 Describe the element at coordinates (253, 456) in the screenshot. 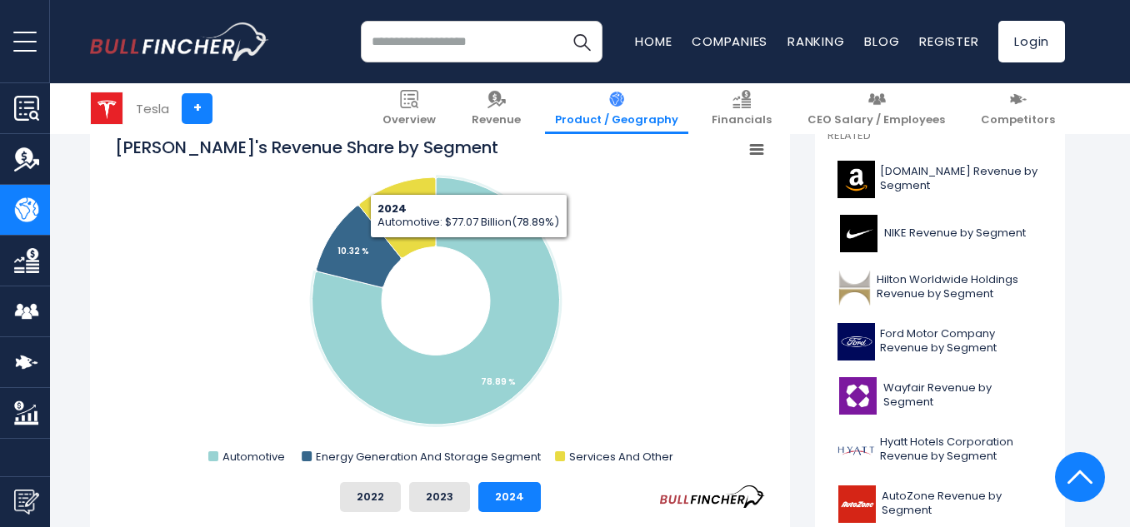

I see `text: Automotive` at that location.